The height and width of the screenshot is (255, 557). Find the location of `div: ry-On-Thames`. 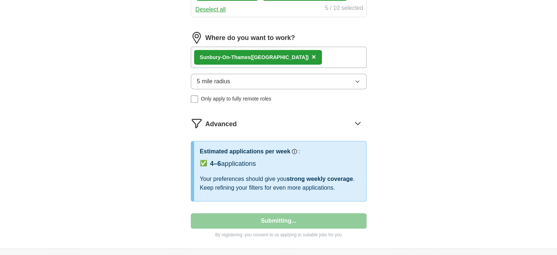

div: ry-On-Thames is located at coordinates (254, 57).